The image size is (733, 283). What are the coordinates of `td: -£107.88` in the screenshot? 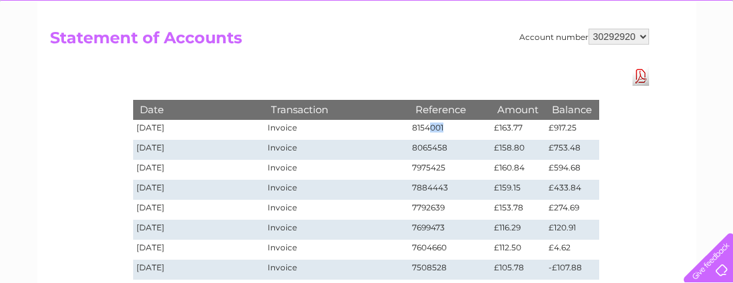 It's located at (572, 270).